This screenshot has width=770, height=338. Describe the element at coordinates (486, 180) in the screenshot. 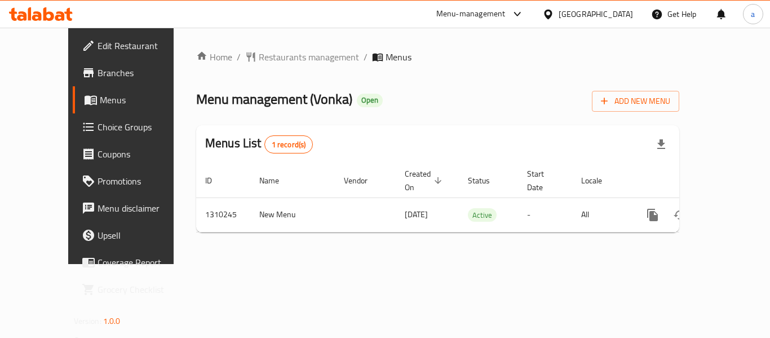

I see `span: Status` at that location.